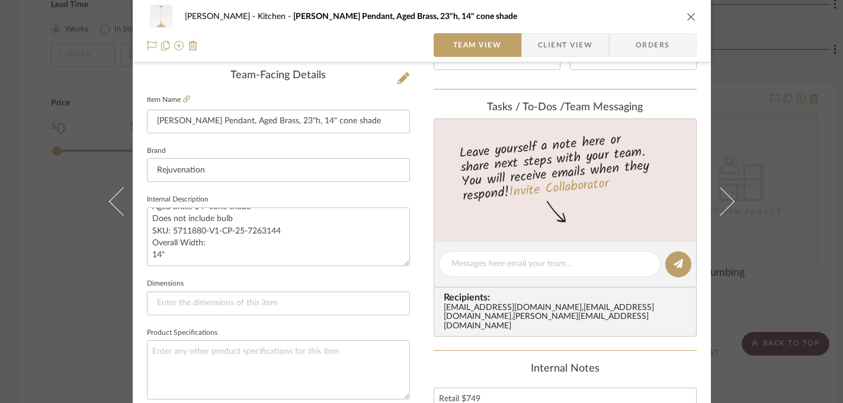  Describe the element at coordinates (653, 45) in the screenshot. I see `span: Orders` at that location.